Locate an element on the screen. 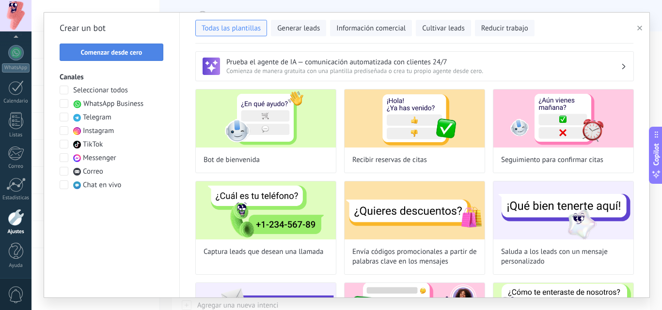 This screenshot has width=662, height=310. div: Estadísticas is located at coordinates (16, 198).